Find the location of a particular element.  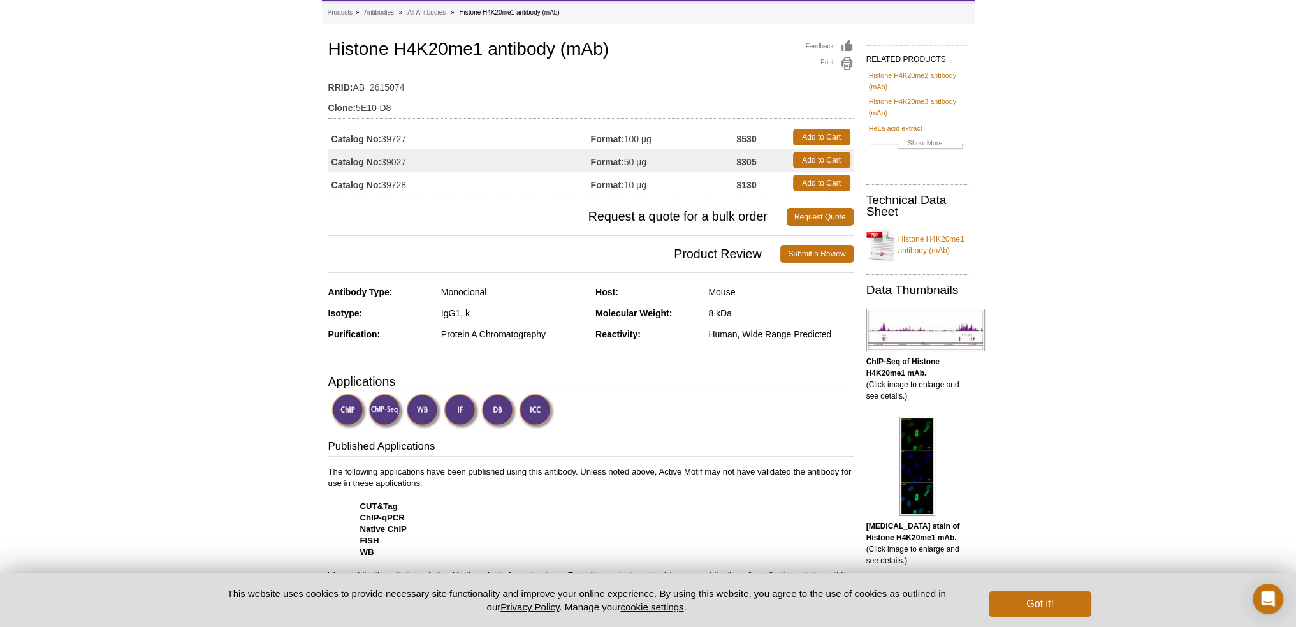

a: Histone H4K20me1 antibody (mAb) is located at coordinates (918, 245).